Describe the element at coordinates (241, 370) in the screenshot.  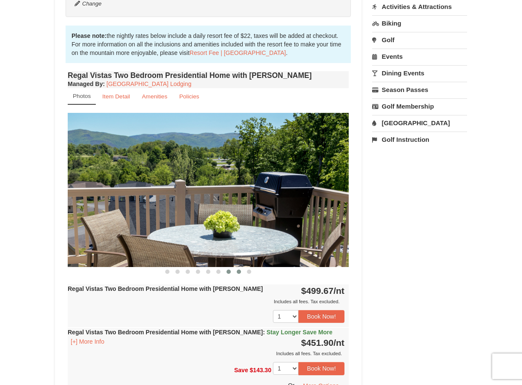
I see `span: Save` at that location.